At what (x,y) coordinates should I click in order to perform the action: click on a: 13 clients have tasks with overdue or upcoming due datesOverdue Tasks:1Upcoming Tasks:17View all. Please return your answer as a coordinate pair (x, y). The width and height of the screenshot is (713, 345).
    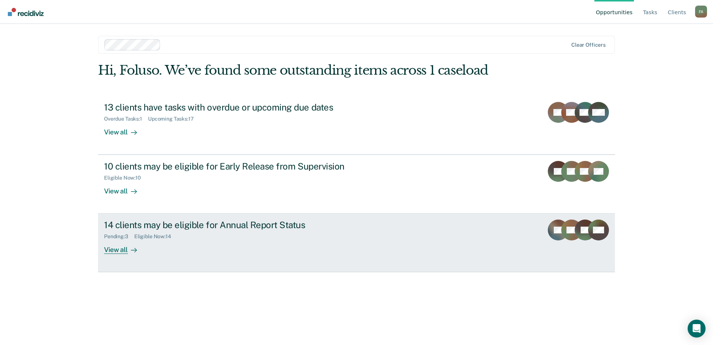
    Looking at the image, I should click on (356, 125).